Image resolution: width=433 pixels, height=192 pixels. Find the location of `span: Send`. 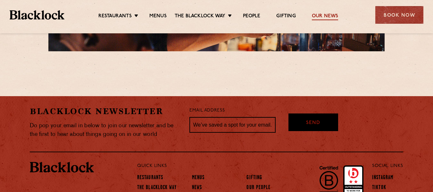

span: Send is located at coordinates (313, 123).